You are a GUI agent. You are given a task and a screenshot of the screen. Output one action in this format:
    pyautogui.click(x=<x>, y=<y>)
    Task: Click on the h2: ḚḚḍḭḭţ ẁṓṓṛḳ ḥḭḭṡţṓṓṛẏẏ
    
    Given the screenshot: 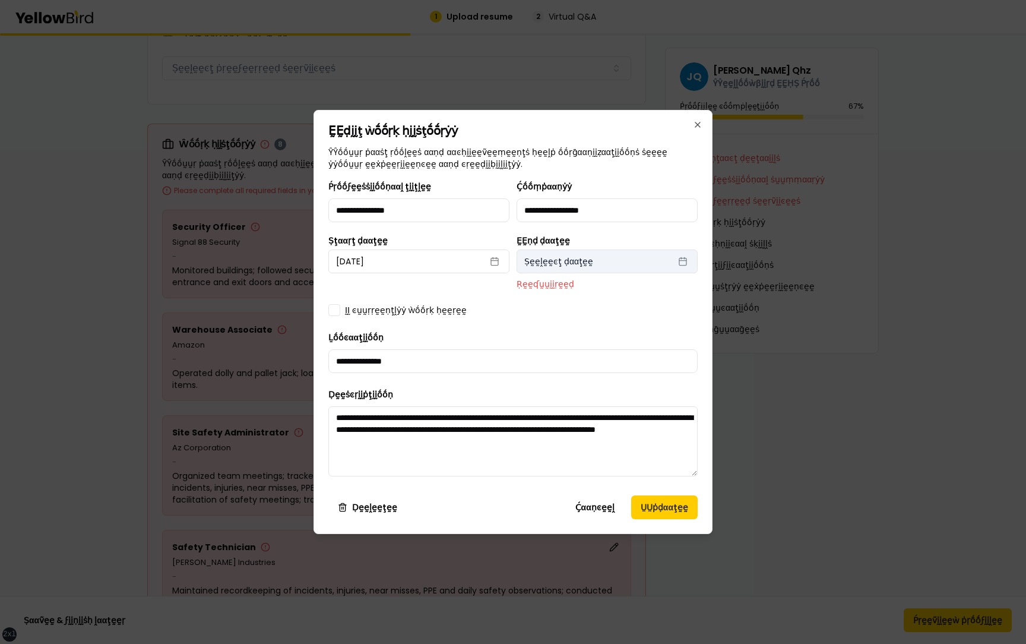 What is the action you would take?
    pyautogui.click(x=513, y=131)
    